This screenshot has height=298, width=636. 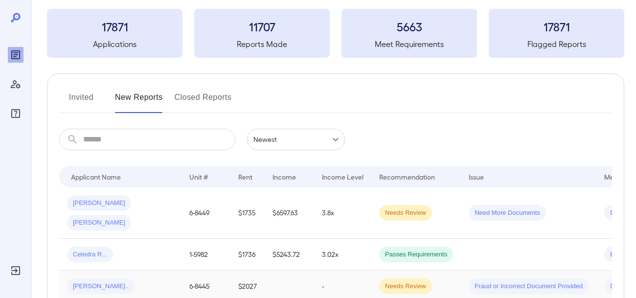 I want to click on span: Need More Documents, so click(x=507, y=213).